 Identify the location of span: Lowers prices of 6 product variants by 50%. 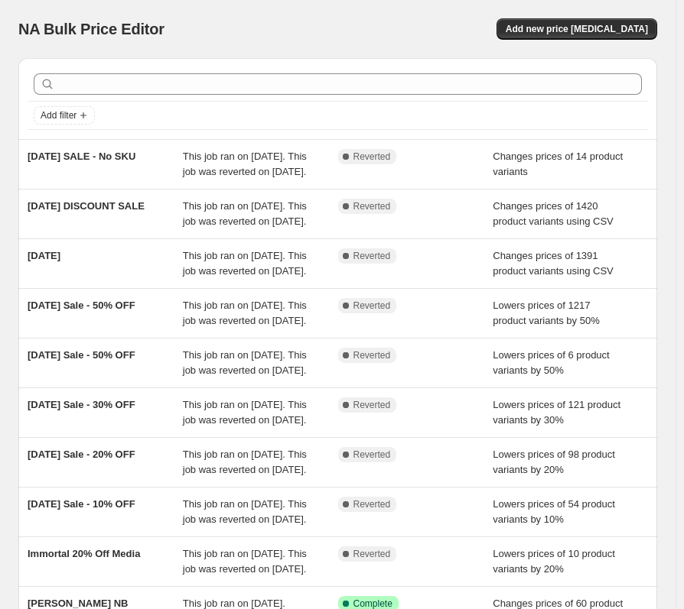
(551, 362).